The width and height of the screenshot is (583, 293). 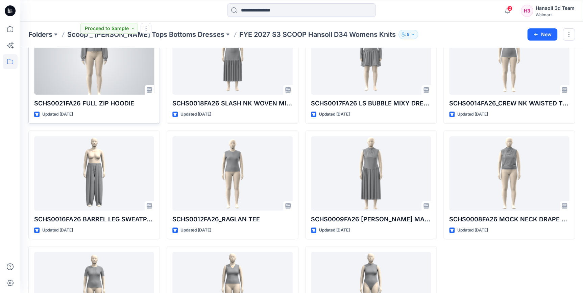 What do you see at coordinates (555, 15) in the screenshot?
I see `div: Walmart` at bounding box center [555, 15].